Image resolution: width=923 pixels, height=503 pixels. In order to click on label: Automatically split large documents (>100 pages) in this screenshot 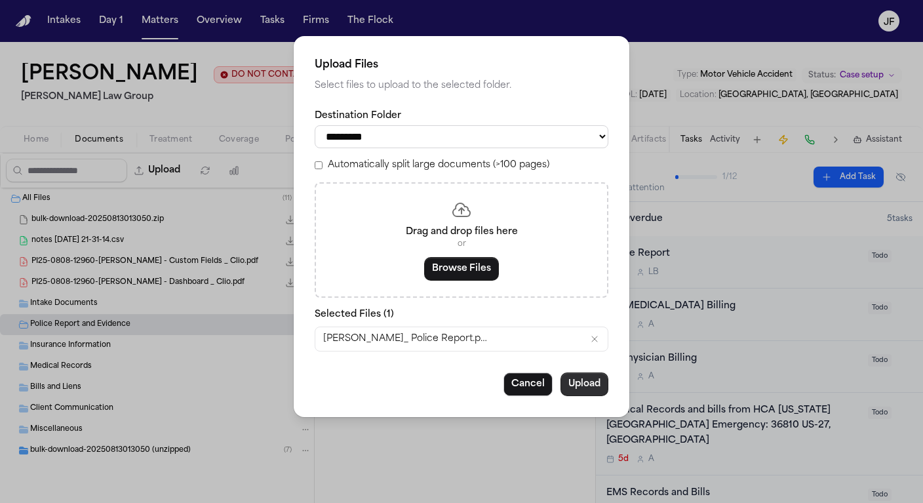, I will do `click(439, 165)`.